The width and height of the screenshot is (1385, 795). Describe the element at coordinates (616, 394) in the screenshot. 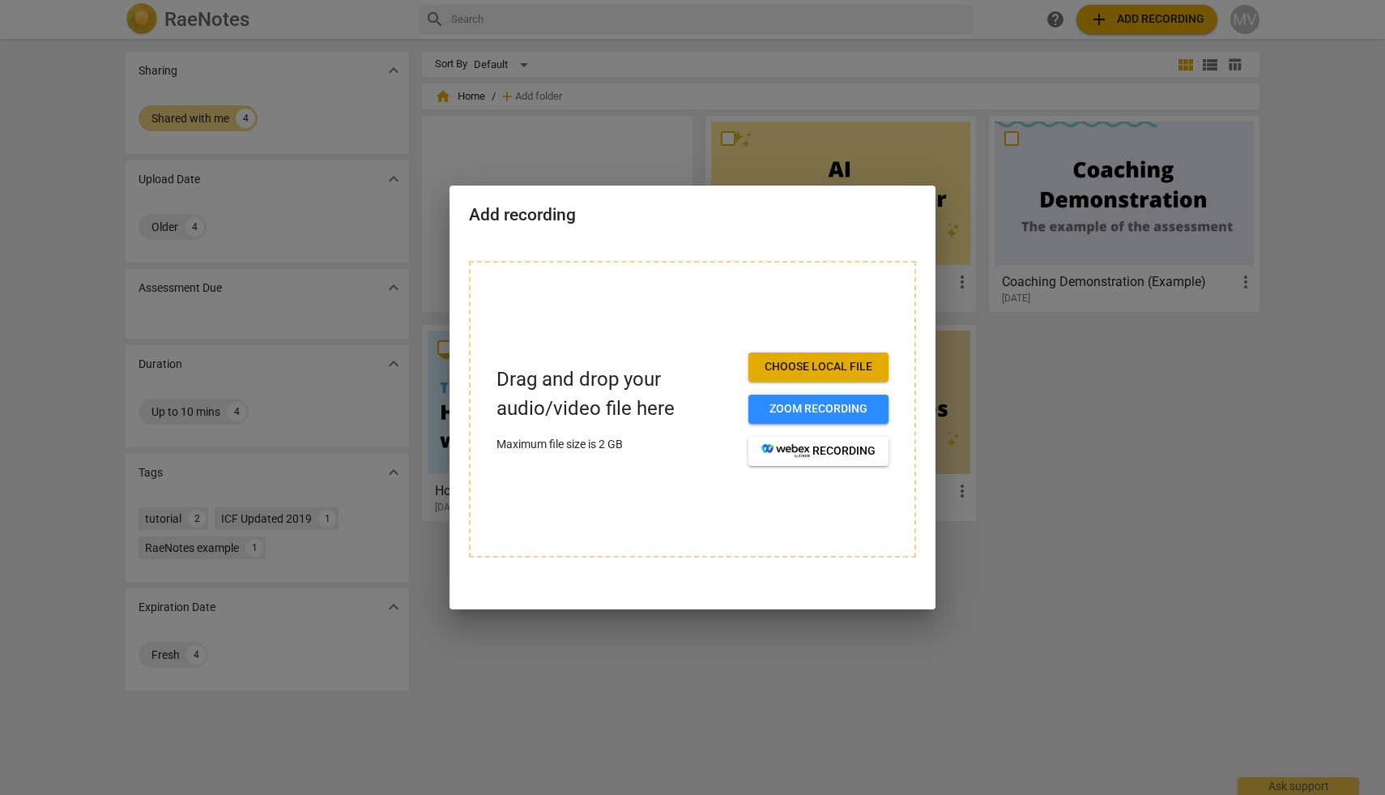

I see `p: Drag and drop your audio/video file here` at that location.